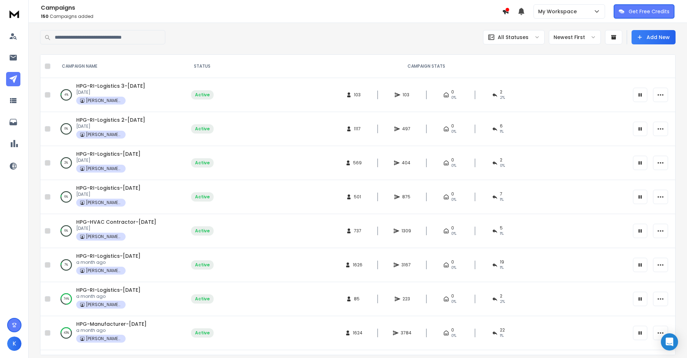 The width and height of the screenshot is (687, 358). What do you see at coordinates (502, 262) in the screenshot?
I see `span: 19` at bounding box center [502, 262].